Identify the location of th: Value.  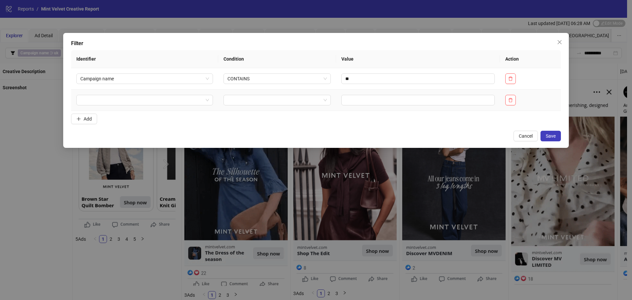
(418, 59).